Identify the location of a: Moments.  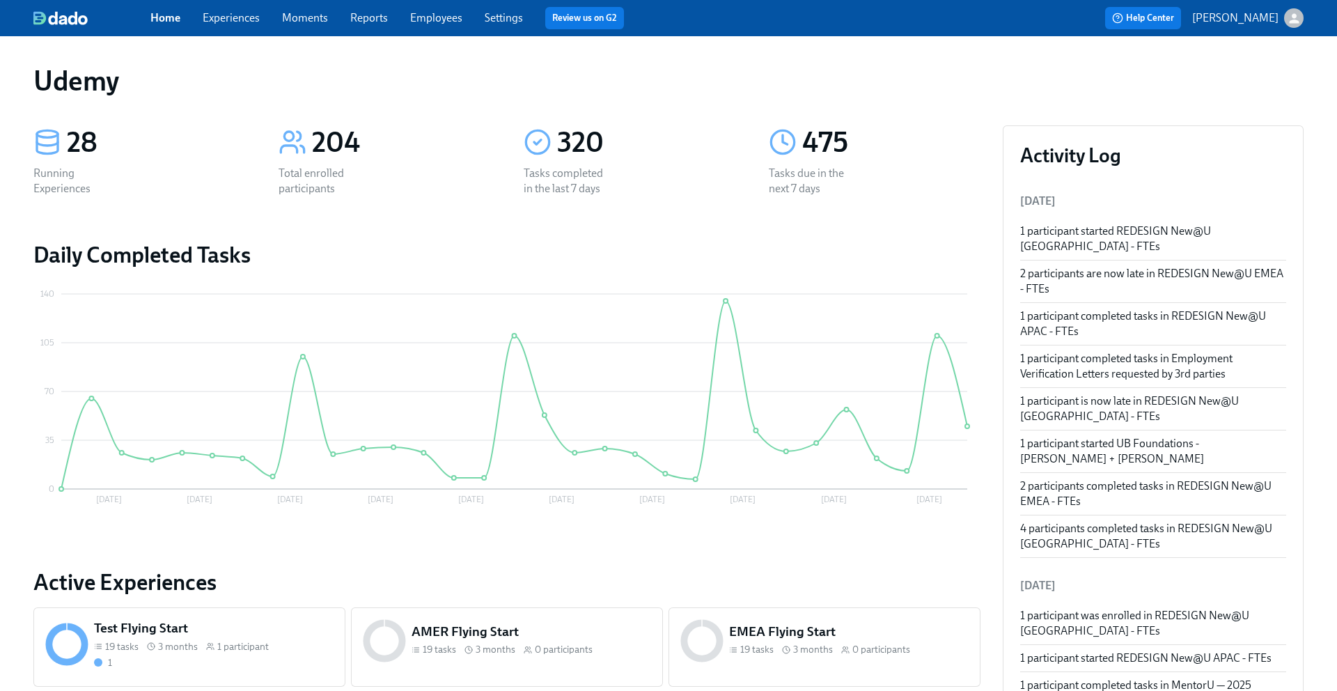
(305, 17).